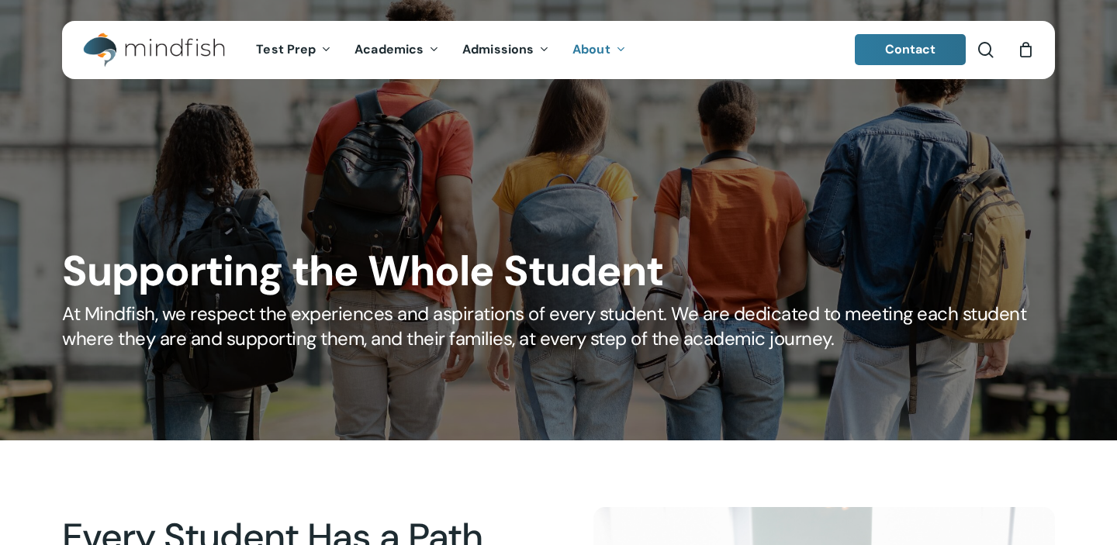 The image size is (1117, 545). What do you see at coordinates (599, 50) in the screenshot?
I see `a: About` at bounding box center [599, 50].